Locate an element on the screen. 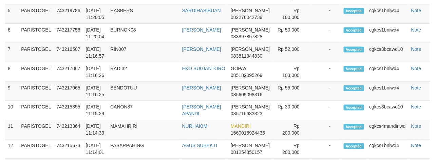  td: BURNOK08 is located at coordinates (144, 33).